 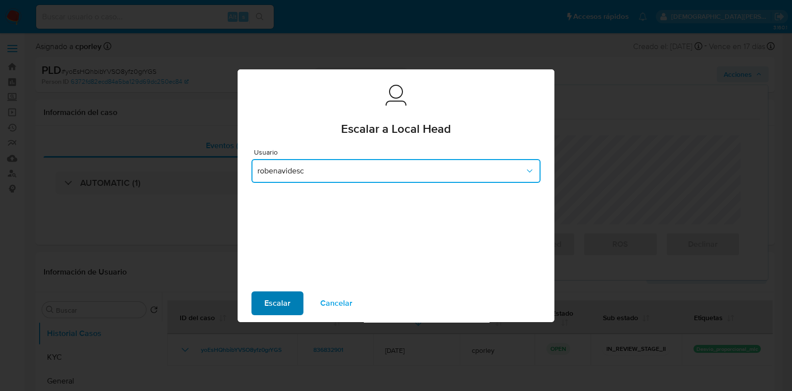 I want to click on span: Cancelar, so click(x=336, y=303).